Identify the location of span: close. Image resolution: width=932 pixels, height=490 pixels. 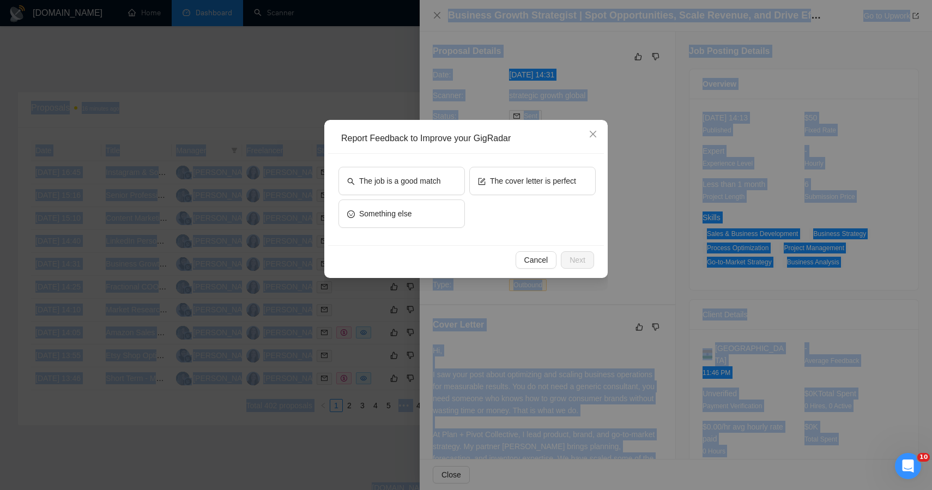
(593, 134).